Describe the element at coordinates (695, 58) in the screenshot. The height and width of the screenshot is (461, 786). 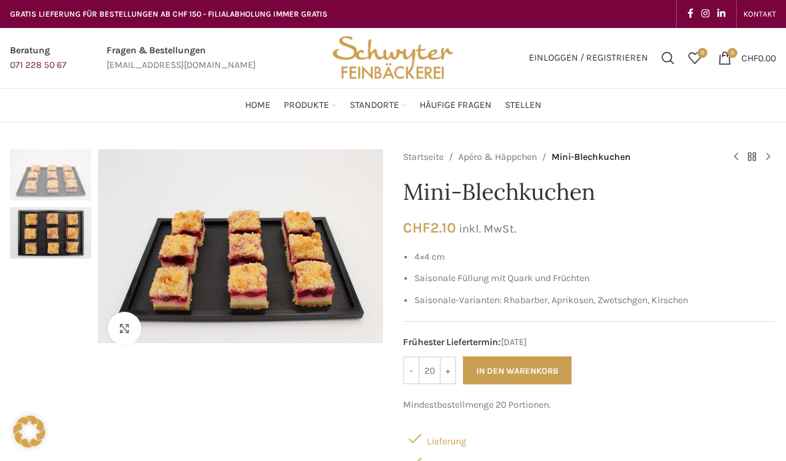
I see `a: 0` at that location.